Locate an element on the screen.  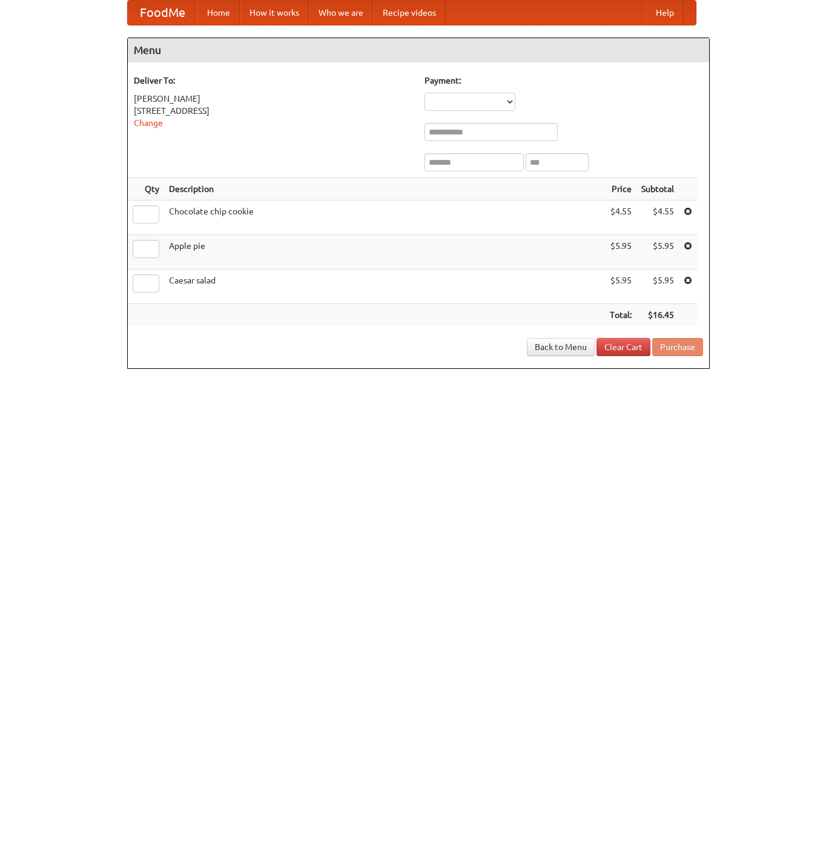
a: How it works is located at coordinates (274, 13).